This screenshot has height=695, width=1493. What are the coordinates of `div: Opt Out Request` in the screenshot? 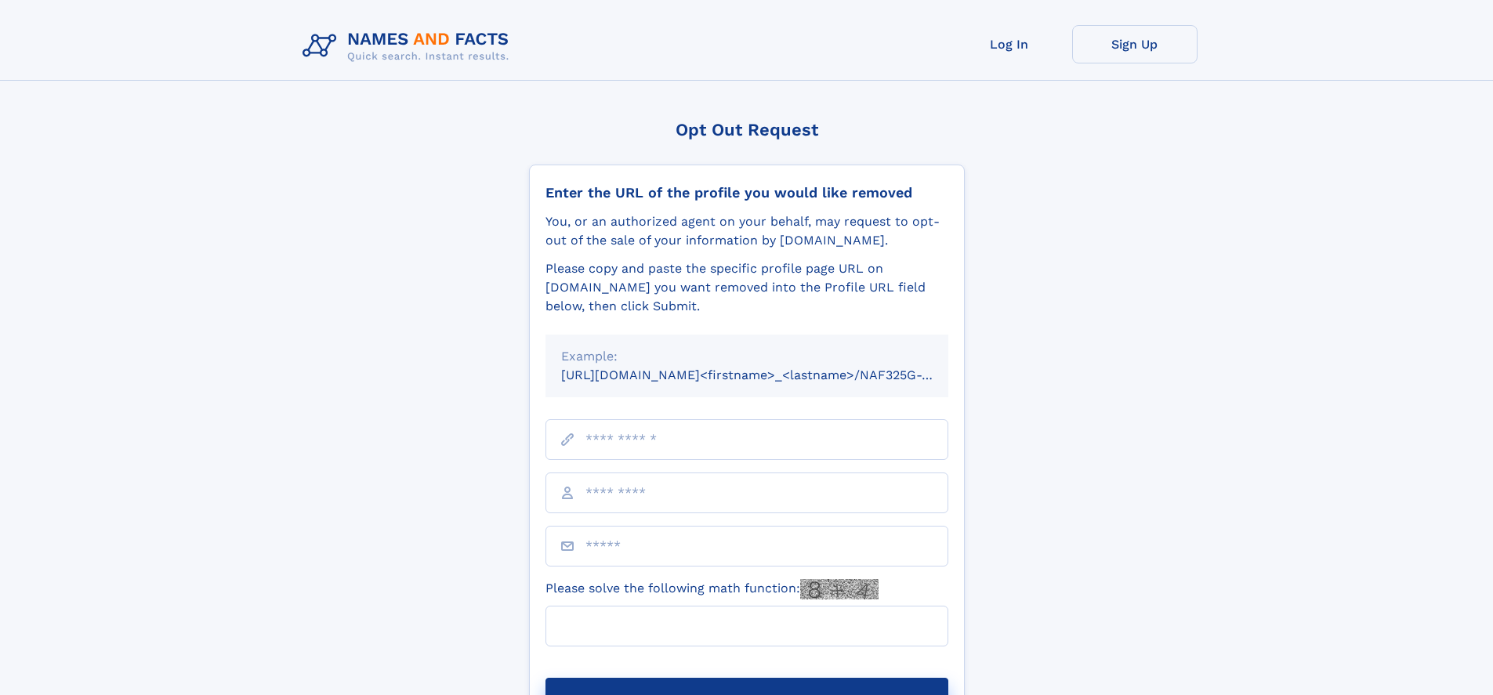 It's located at (747, 129).